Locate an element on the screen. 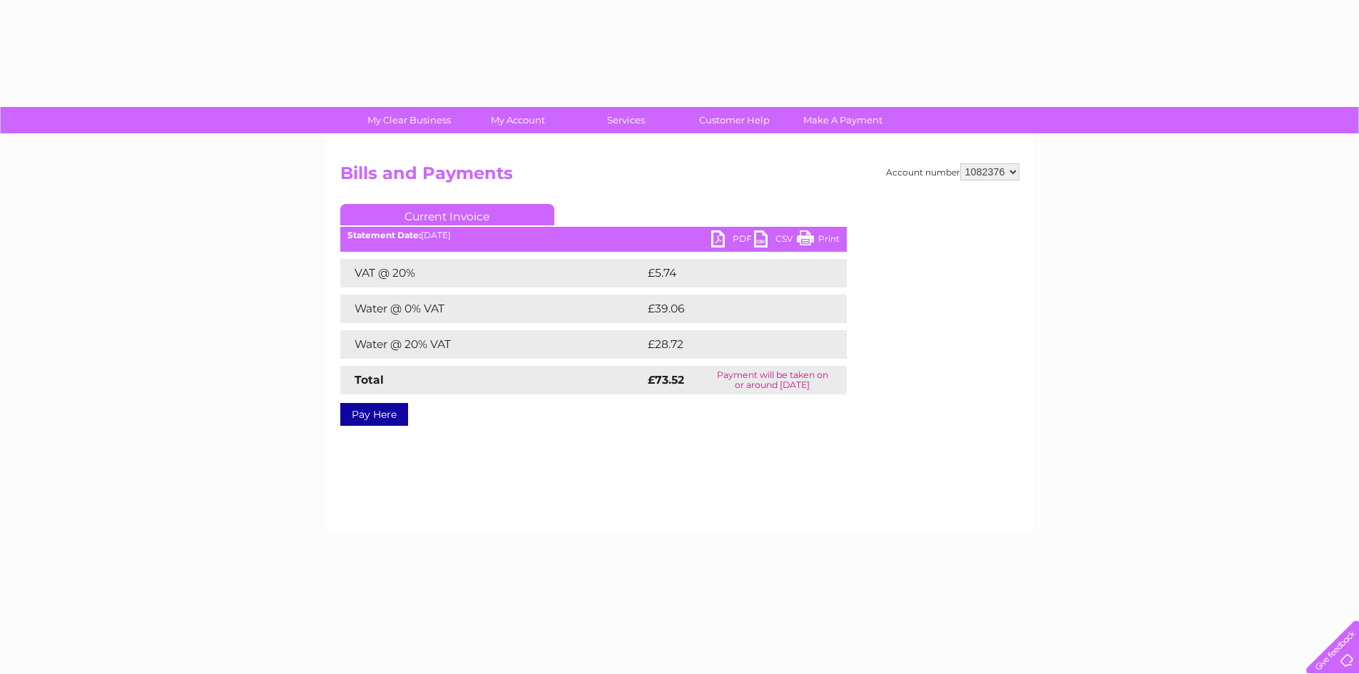 Image resolution: width=1359 pixels, height=674 pixels. td: £39.06 is located at coordinates (731, 309).